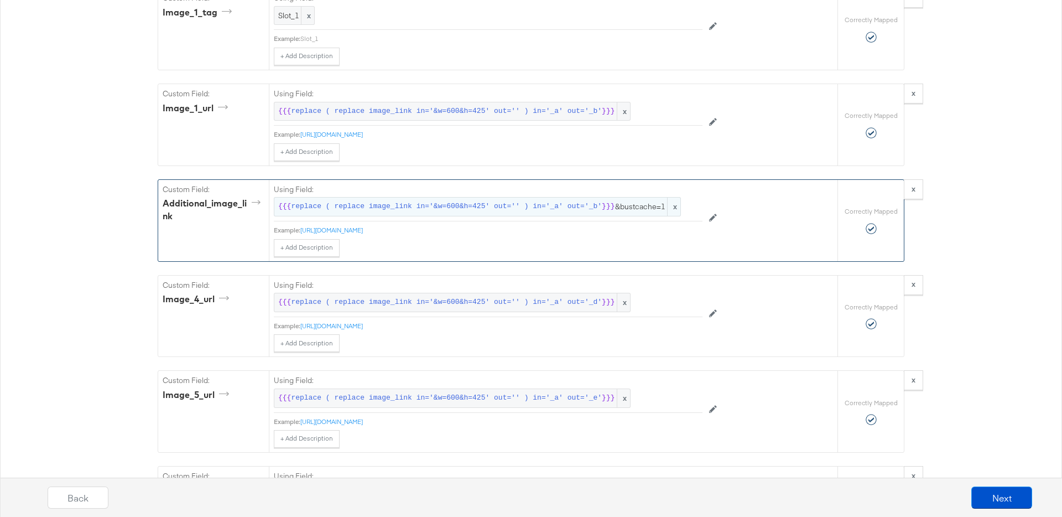 Image resolution: width=1062 pixels, height=517 pixels. I want to click on div: image_4_url, so click(197, 299).